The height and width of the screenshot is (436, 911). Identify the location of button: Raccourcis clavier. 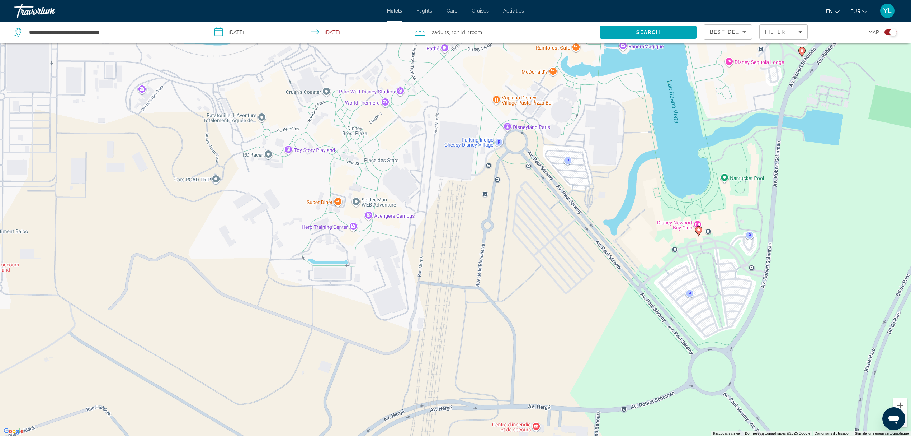
(727, 433).